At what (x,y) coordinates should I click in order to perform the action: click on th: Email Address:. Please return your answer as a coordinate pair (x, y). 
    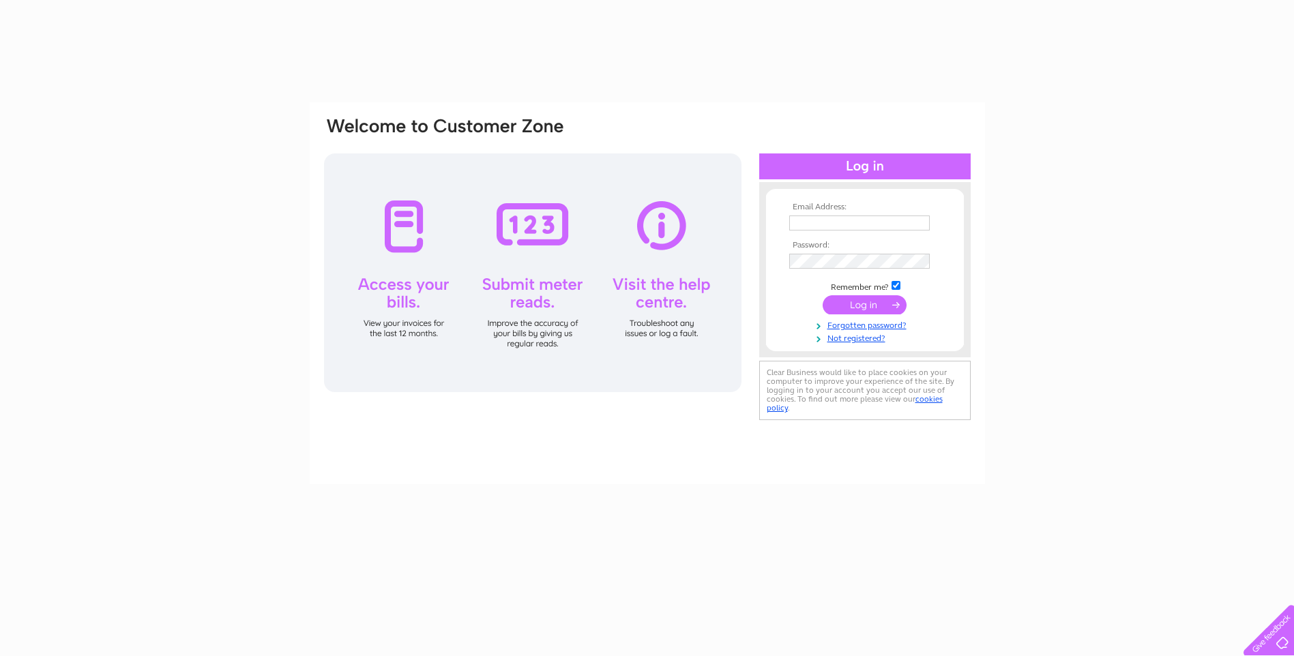
    Looking at the image, I should click on (865, 207).